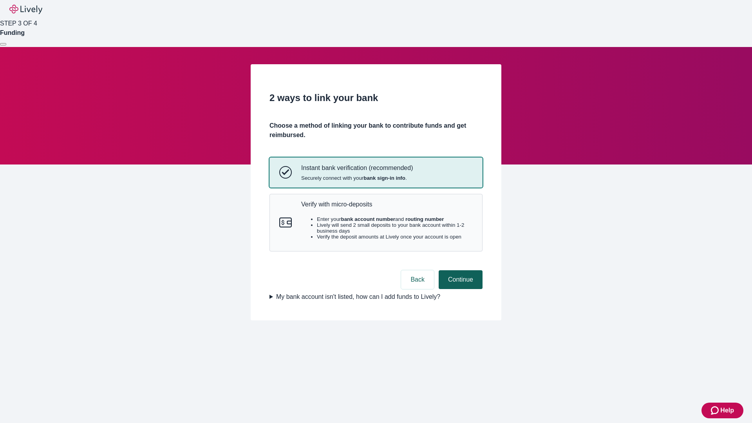  What do you see at coordinates (357, 178) in the screenshot?
I see `span: Securely connect with your .` at bounding box center [357, 178].